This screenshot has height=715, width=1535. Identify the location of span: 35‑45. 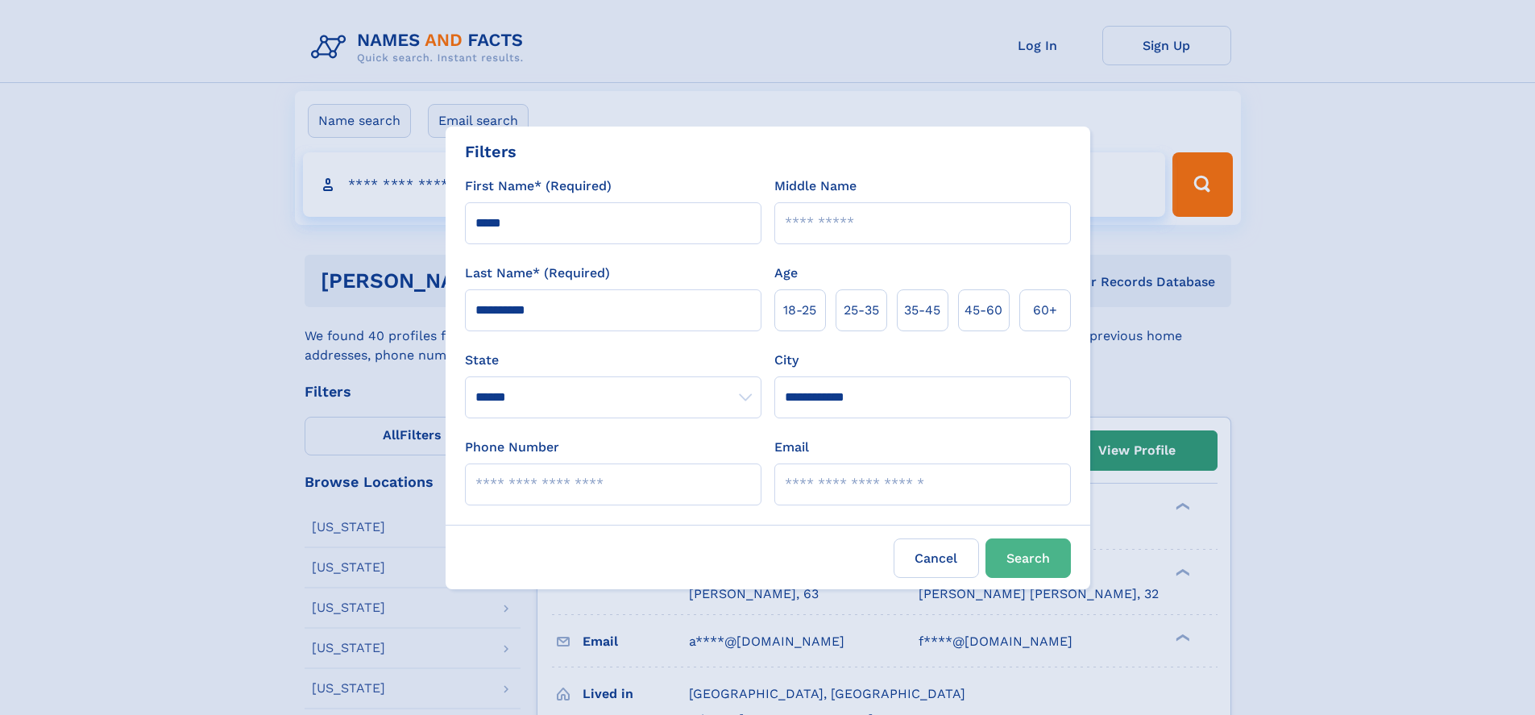
(922, 310).